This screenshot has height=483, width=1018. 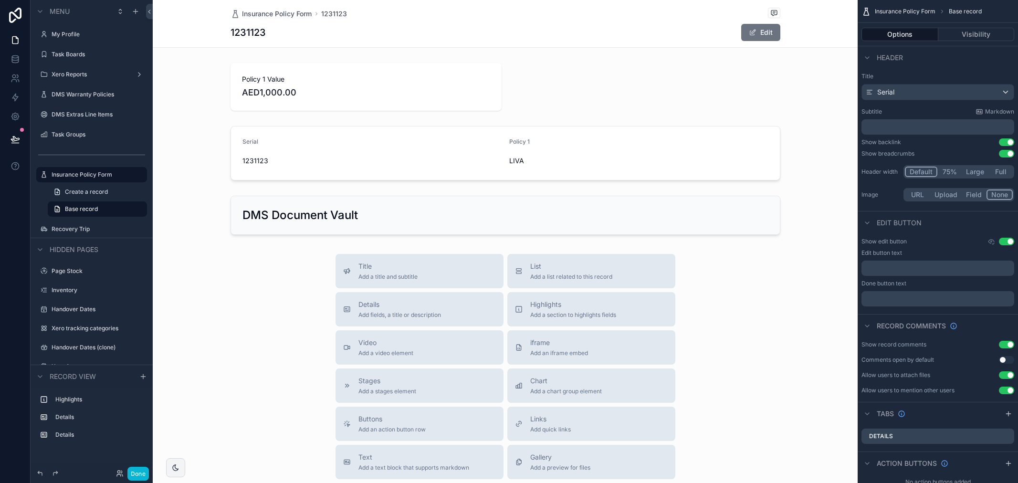 What do you see at coordinates (98, 34) in the screenshot?
I see `label: My Profile` at bounding box center [98, 34].